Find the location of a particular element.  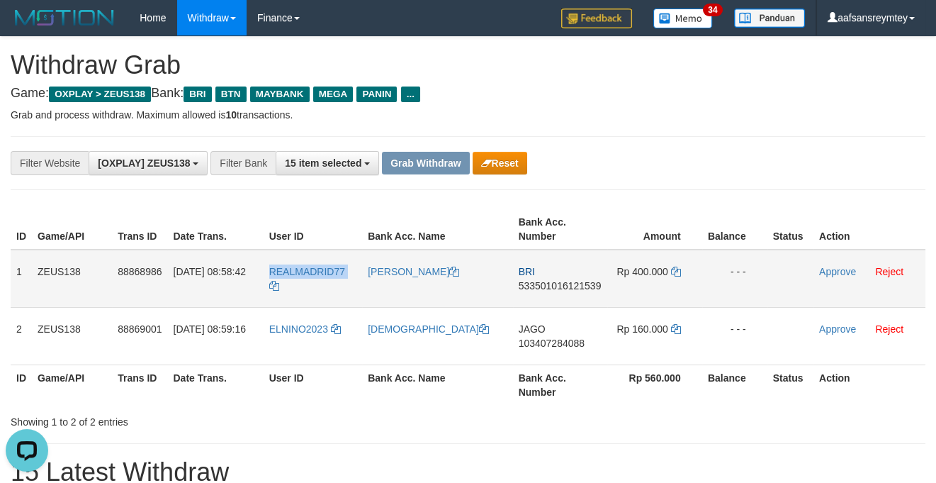

img: MOTION_logo.png is located at coordinates (64, 18).